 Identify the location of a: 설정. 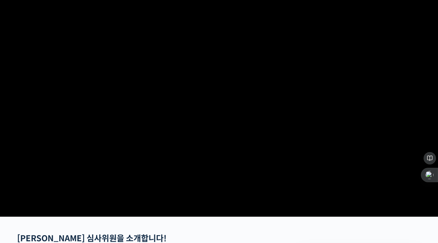
(110, 195).